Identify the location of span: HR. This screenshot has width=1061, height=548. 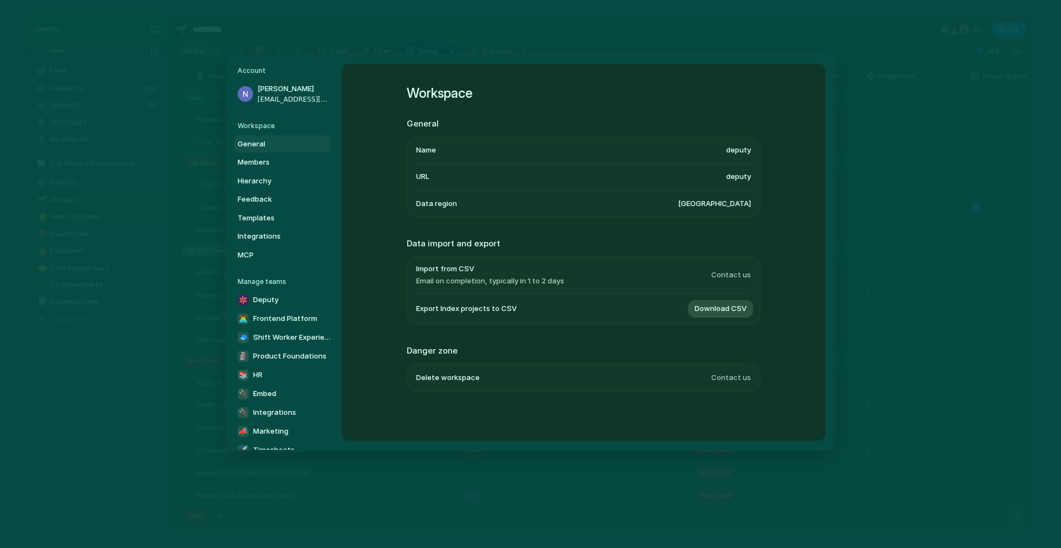
(258, 375).